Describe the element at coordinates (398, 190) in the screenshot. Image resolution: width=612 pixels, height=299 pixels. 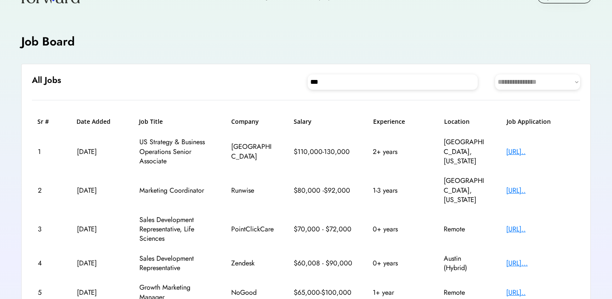
I see `div: 1-3 years` at that location.